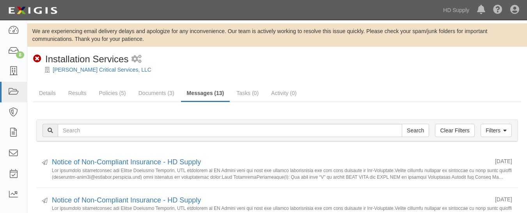 This screenshot has height=213, width=527. I want to click on a: Messages (13), so click(206, 94).